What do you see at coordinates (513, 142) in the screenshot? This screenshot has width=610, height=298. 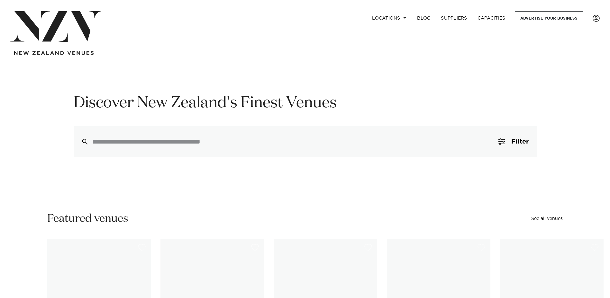 I see `button: Filter` at bounding box center [513, 142].